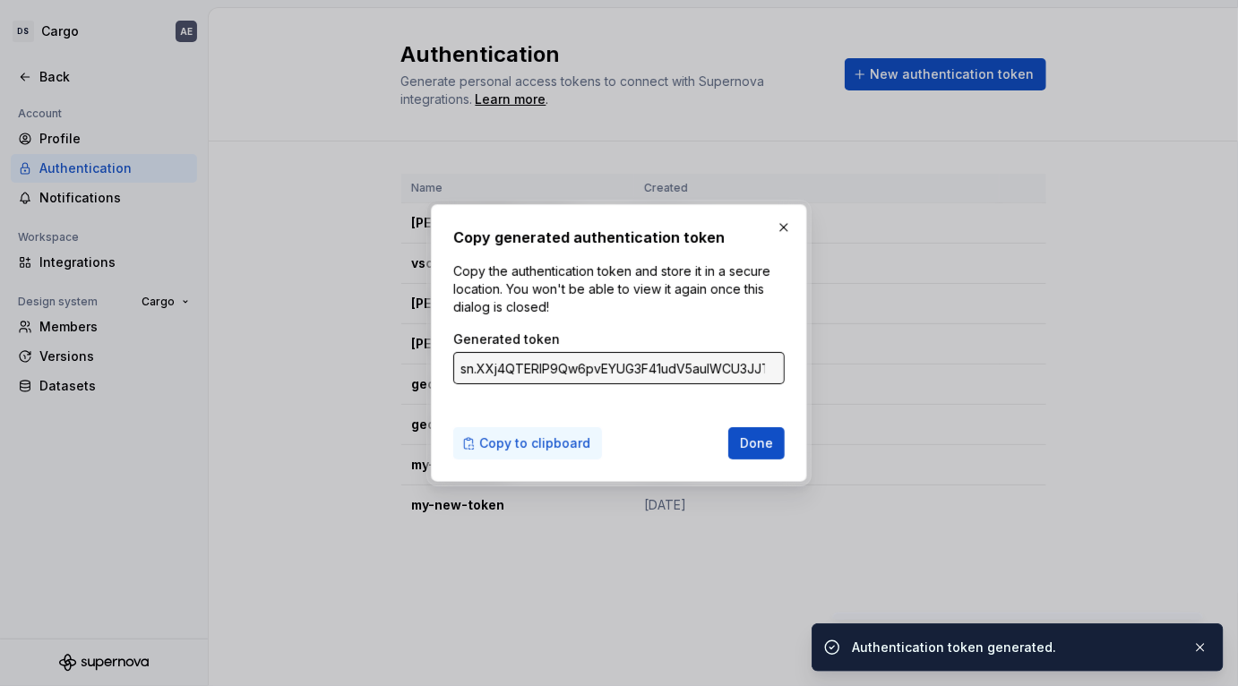 This screenshot has width=1238, height=686. Describe the element at coordinates (619, 237) in the screenshot. I see `h2: Copy generated authentication token` at that location.